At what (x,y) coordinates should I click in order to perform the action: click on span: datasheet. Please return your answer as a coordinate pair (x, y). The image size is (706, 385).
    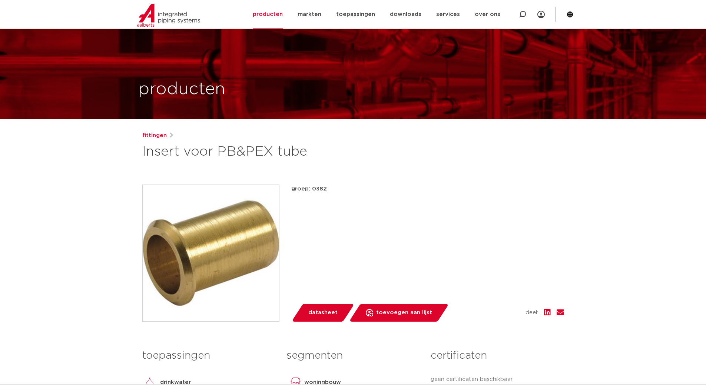
    Looking at the image, I should click on (323, 313).